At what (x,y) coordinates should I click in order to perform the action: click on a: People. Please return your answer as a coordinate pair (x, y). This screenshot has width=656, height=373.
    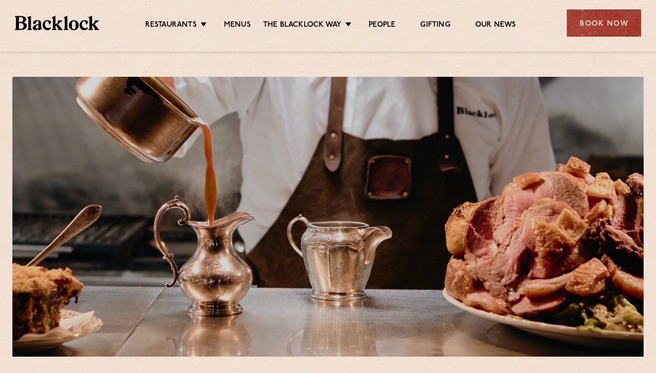
    Looking at the image, I should click on (382, 26).